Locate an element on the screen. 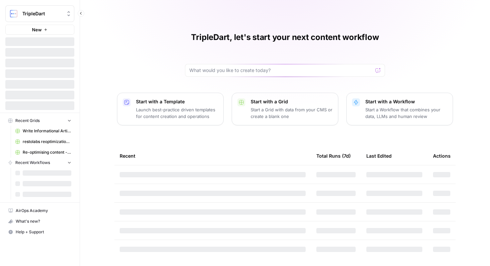 The height and width of the screenshot is (266, 490). p: Start a Workflow that combines your data, LLMs and human review is located at coordinates (406, 113).